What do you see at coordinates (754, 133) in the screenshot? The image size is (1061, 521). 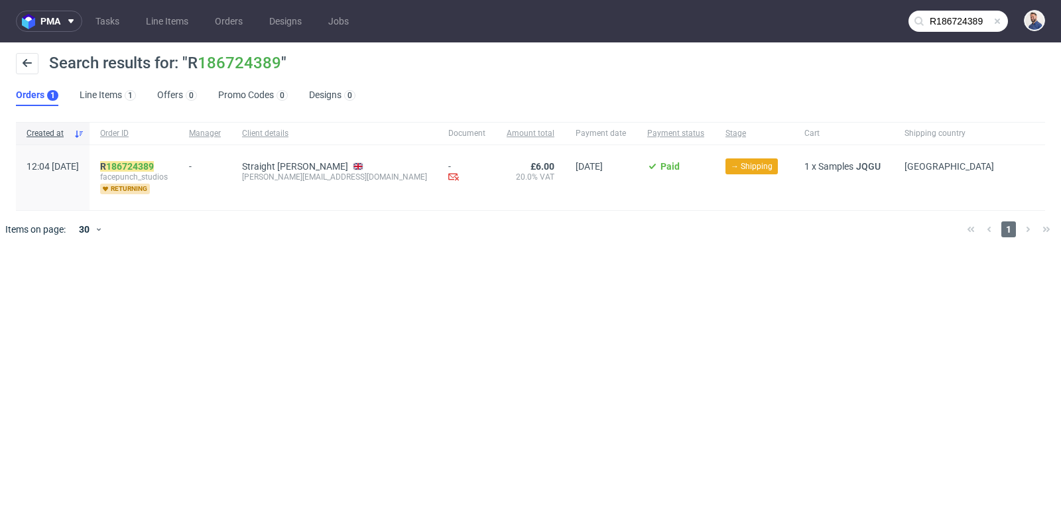 I see `span: Stage` at bounding box center [754, 133].